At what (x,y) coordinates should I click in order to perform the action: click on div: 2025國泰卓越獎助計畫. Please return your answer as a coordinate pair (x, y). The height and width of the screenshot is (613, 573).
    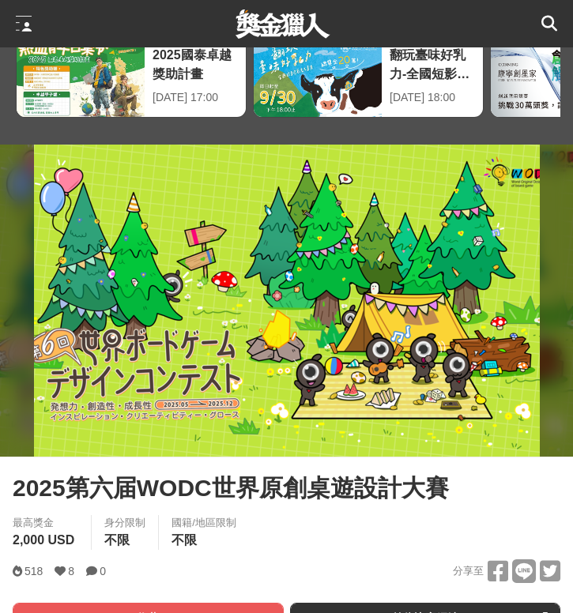
    Looking at the image, I should click on (195, 63).